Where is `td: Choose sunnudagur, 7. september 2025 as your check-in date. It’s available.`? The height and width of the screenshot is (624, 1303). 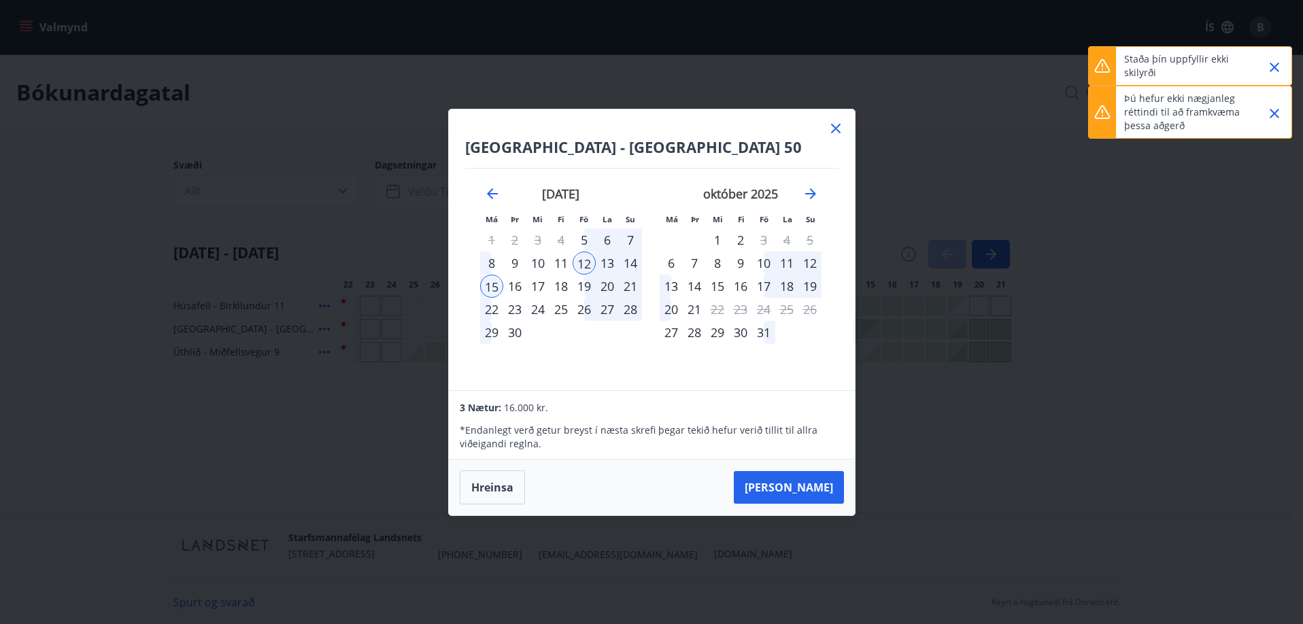
td: Choose sunnudagur, 7. september 2025 as your check-in date. It’s available. is located at coordinates (630, 240).